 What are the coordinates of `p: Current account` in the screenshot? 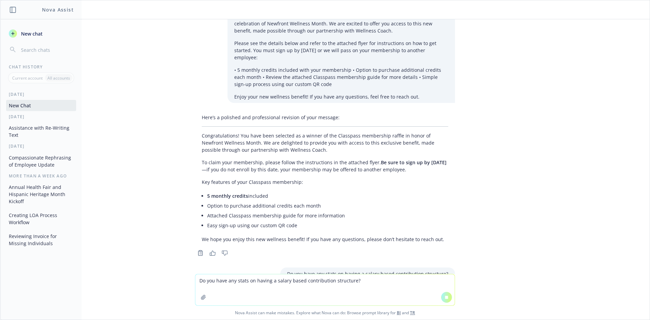 It's located at (27, 78).